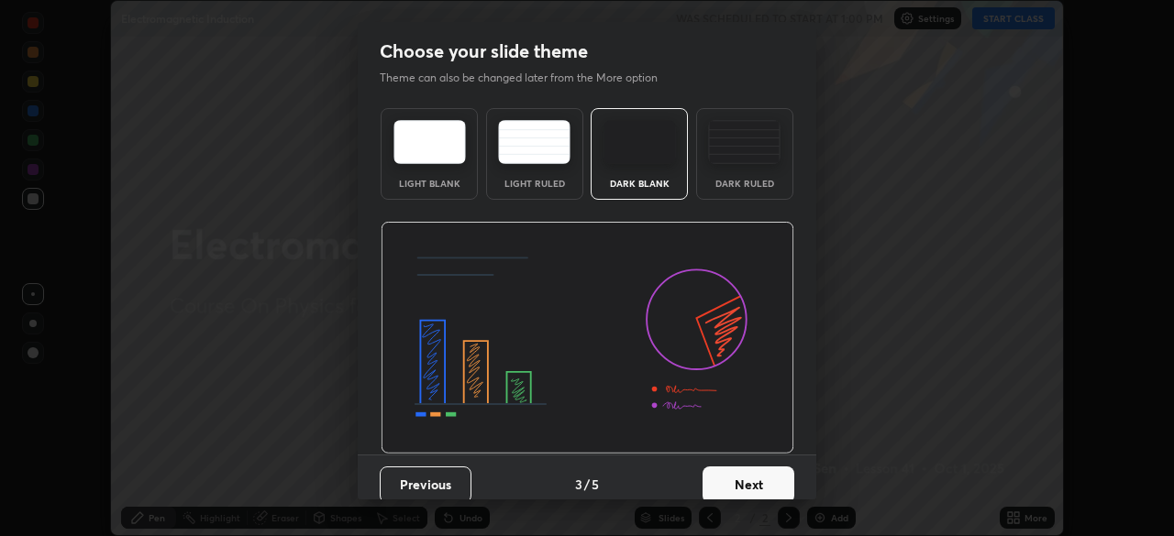  I want to click on div: Dark Blank, so click(639, 183).